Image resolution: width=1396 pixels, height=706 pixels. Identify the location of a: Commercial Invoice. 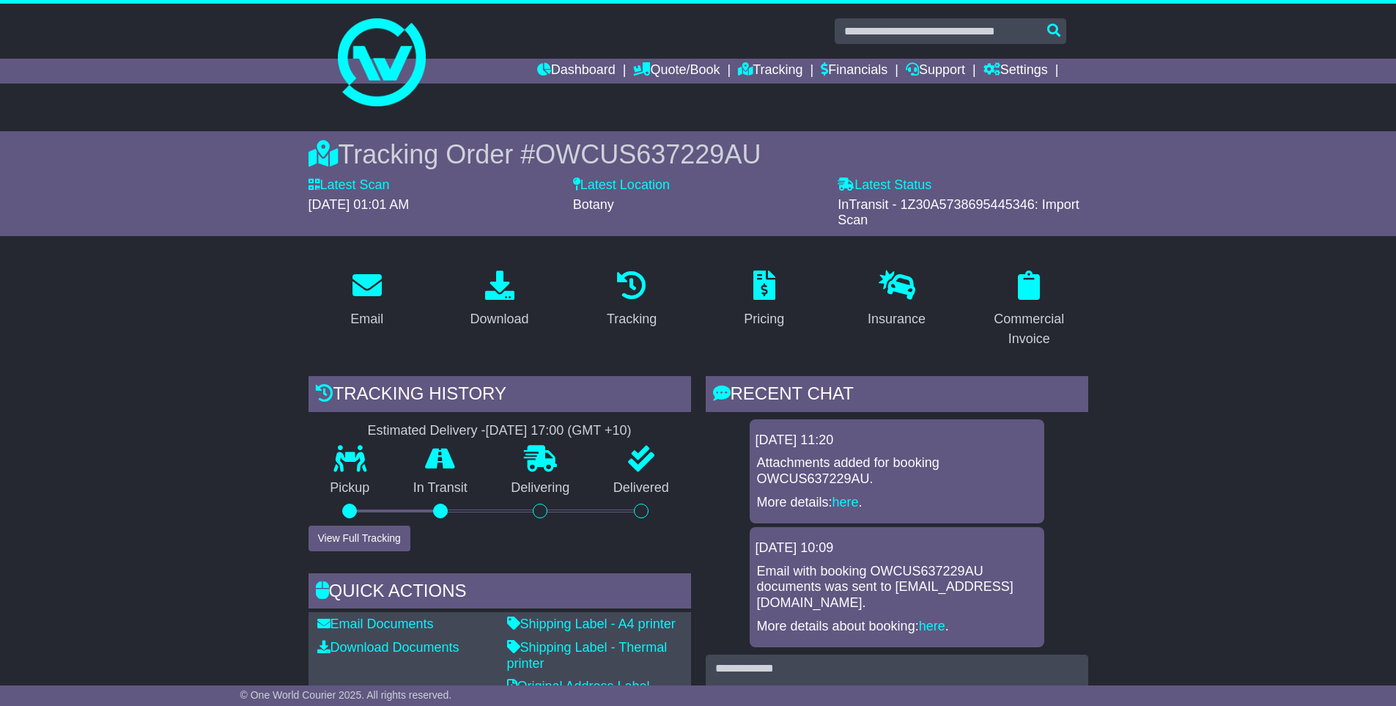
(1029, 309).